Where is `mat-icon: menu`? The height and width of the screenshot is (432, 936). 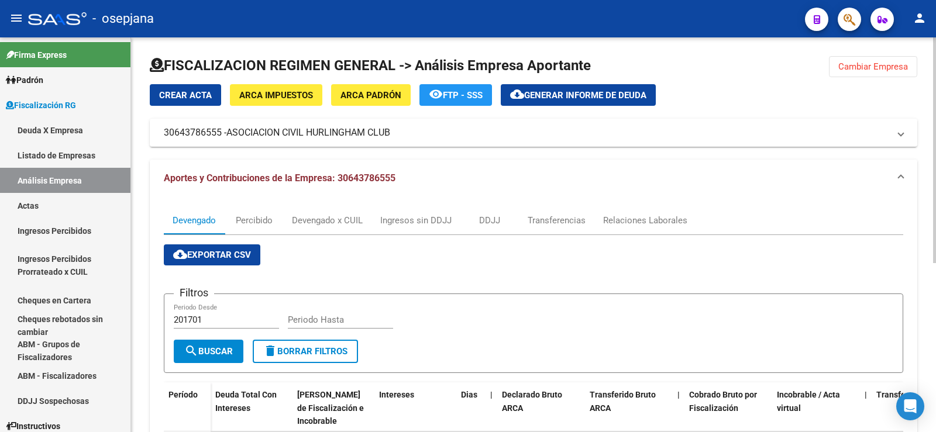
mat-icon: menu is located at coordinates (16, 18).